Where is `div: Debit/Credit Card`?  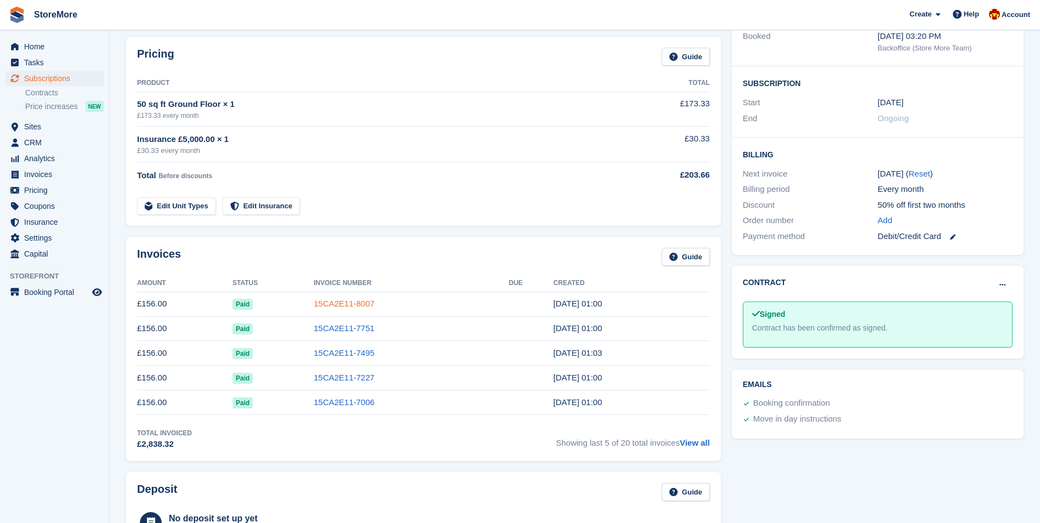
div: Debit/Credit Card is located at coordinates (945, 236).